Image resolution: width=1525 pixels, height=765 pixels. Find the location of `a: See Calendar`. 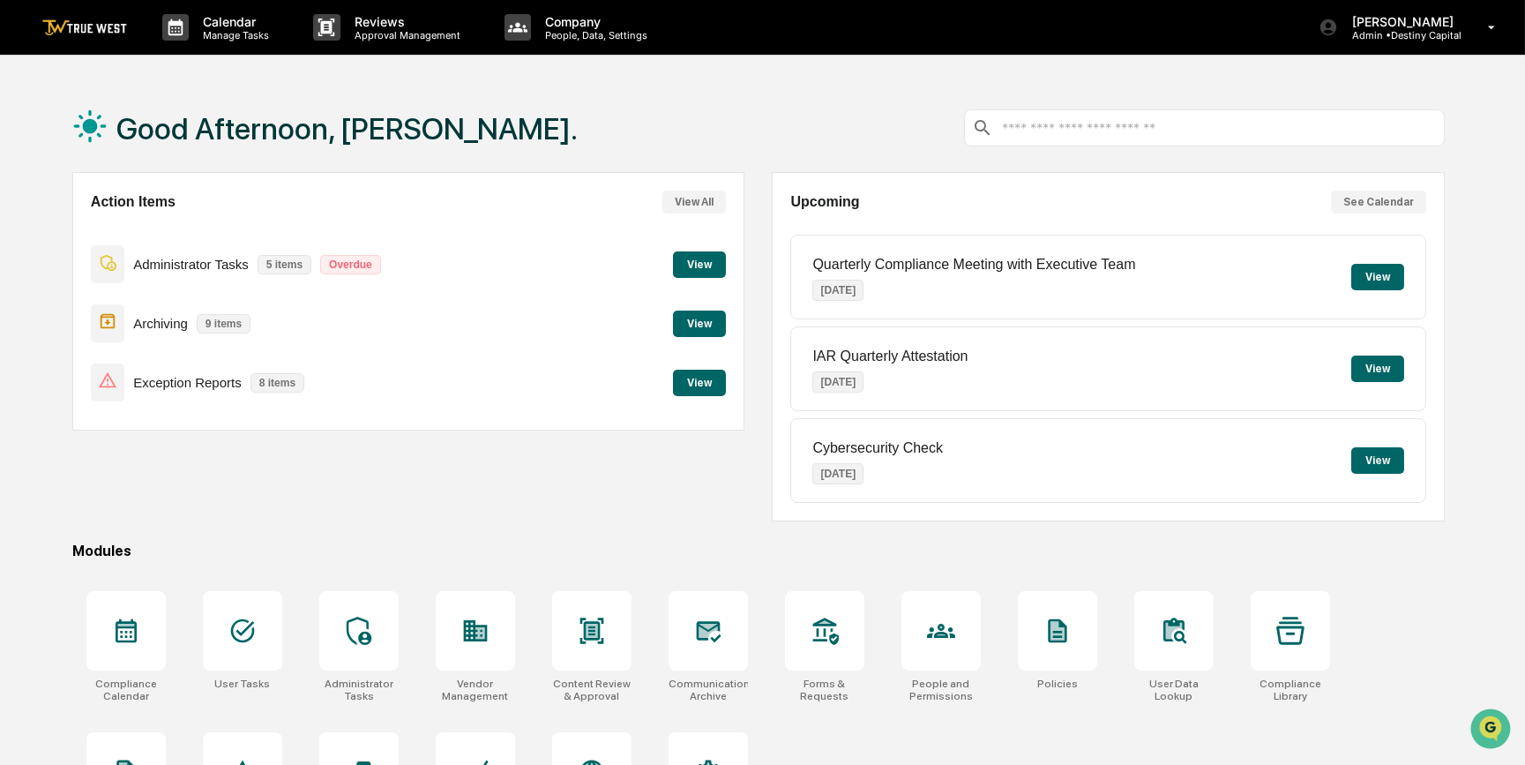

a: See Calendar is located at coordinates (1378, 202).